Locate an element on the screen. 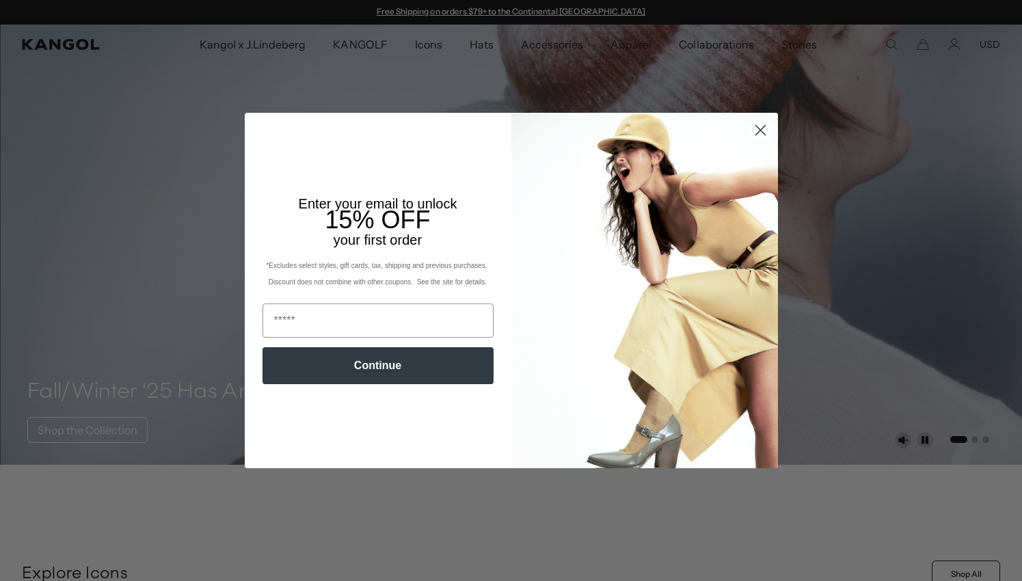 This screenshot has height=581, width=1022. button: Close dialog is located at coordinates (760, 130).